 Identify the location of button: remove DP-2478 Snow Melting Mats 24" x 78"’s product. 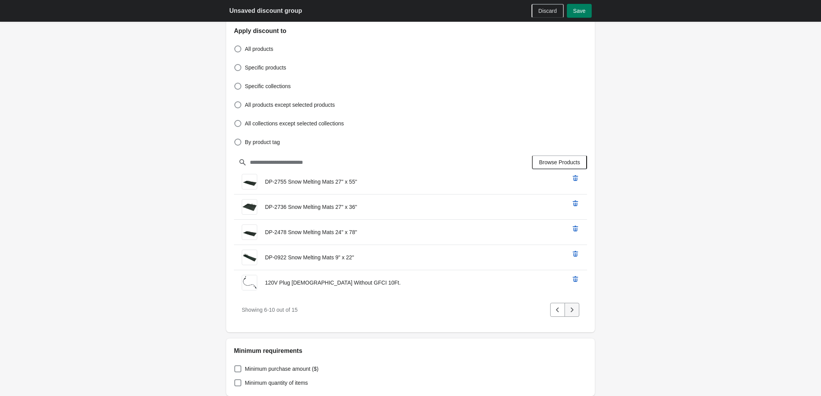
(575, 228).